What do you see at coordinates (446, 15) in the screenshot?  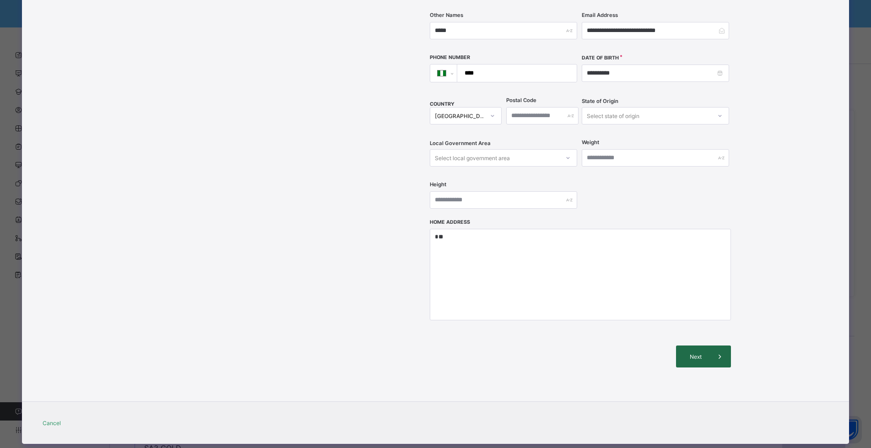 I see `label: Other Names` at bounding box center [446, 15].